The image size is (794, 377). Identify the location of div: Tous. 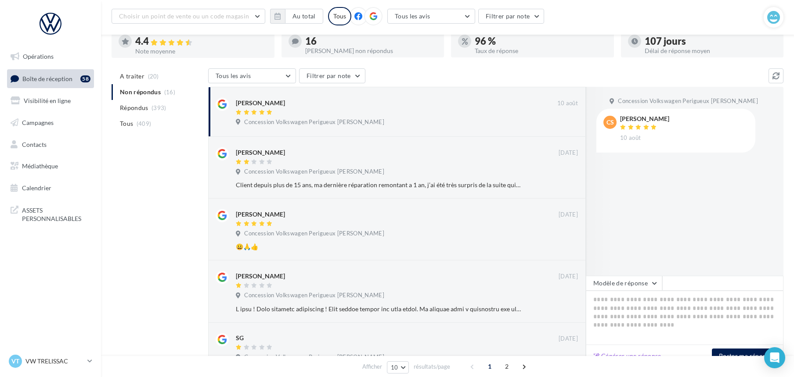
(339, 16).